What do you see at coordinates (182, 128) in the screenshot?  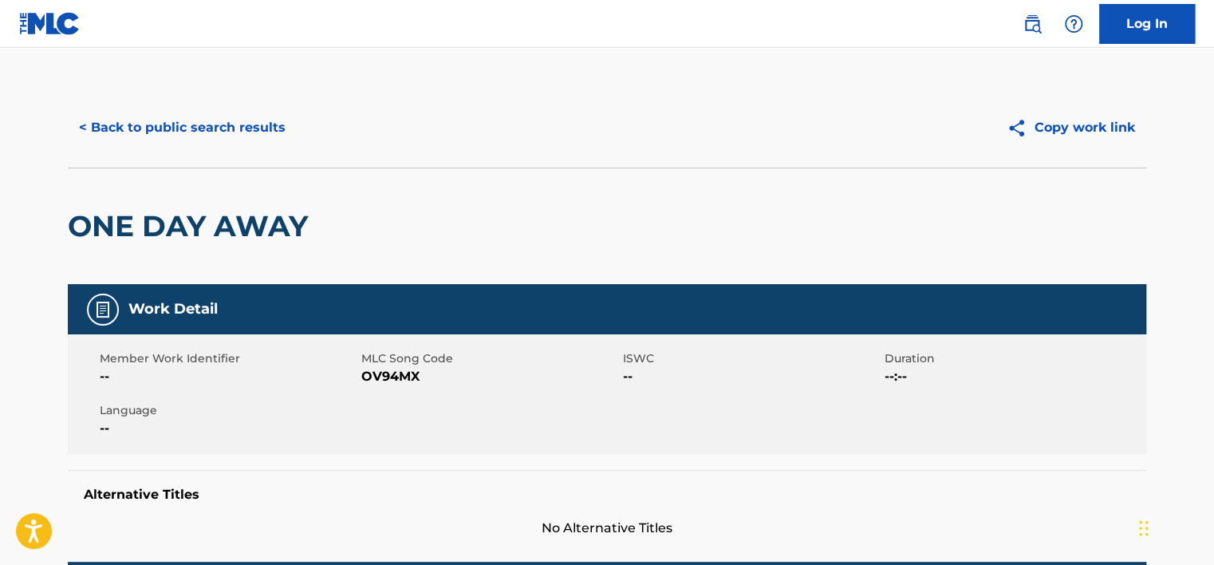 I see `button: < Back to public search results` at bounding box center [182, 128].